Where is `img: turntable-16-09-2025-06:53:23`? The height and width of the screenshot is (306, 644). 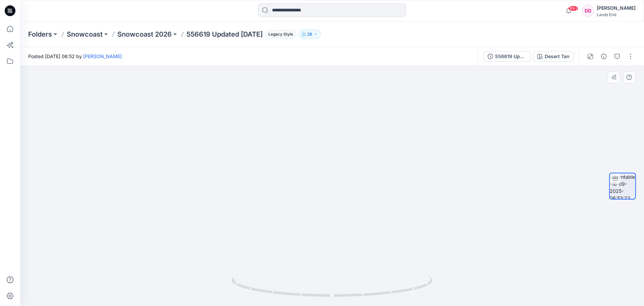 img: turntable-16-09-2025-06:53:23 is located at coordinates (623, 186).